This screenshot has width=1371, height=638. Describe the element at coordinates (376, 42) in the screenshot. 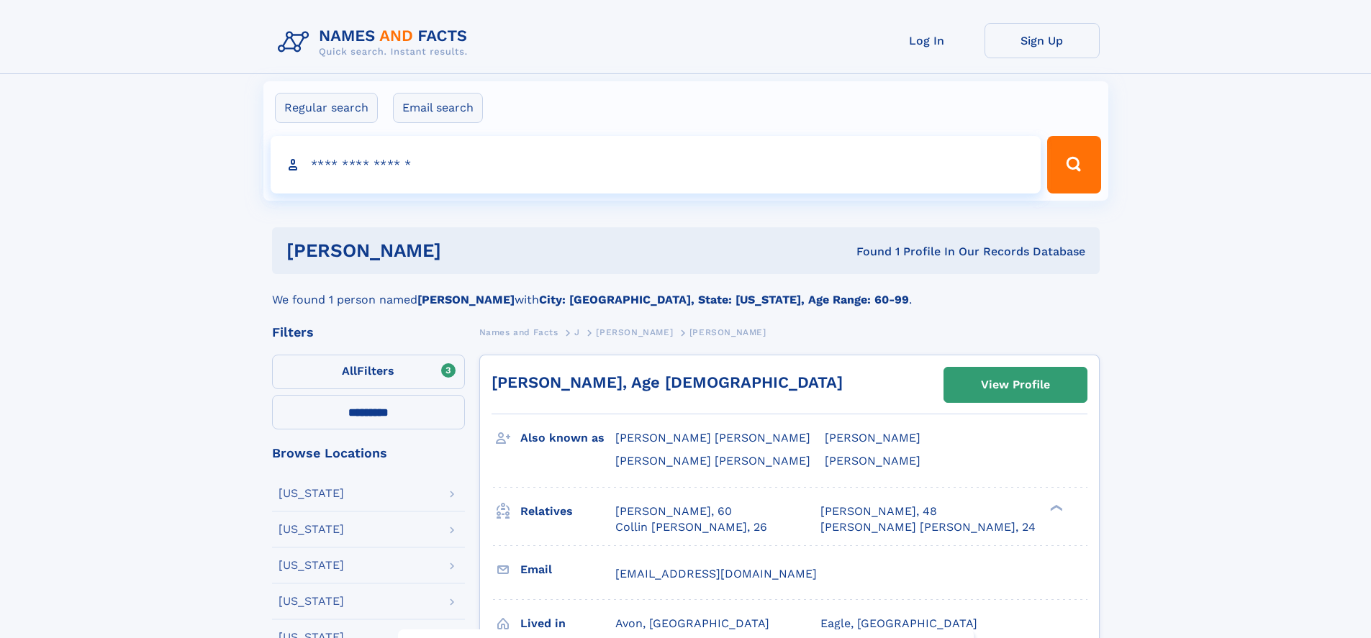

I see `img: Logo Names and Facts` at that location.